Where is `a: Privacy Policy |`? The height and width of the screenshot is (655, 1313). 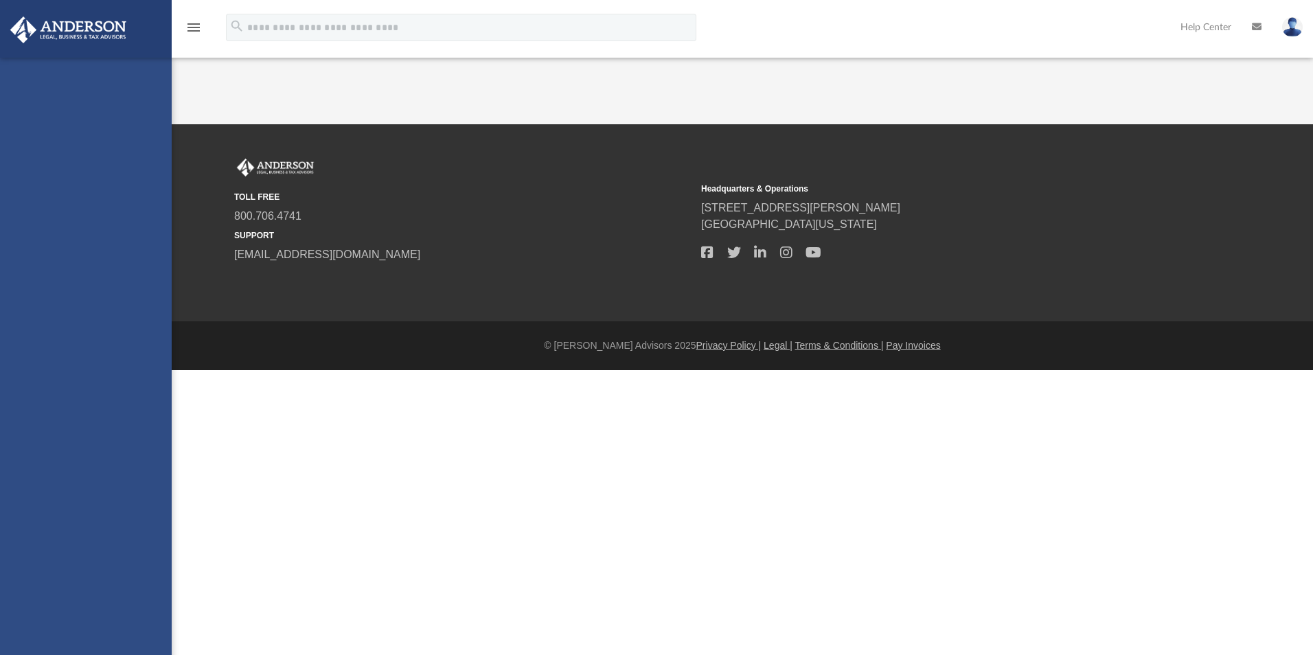 a: Privacy Policy | is located at coordinates (728, 345).